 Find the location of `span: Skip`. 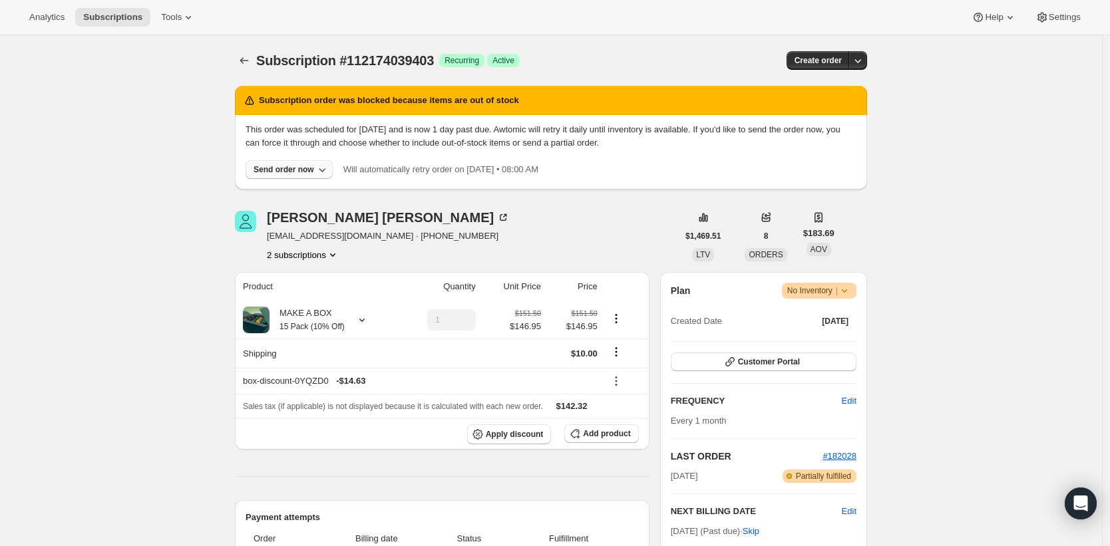

span: Skip is located at coordinates (751, 532).